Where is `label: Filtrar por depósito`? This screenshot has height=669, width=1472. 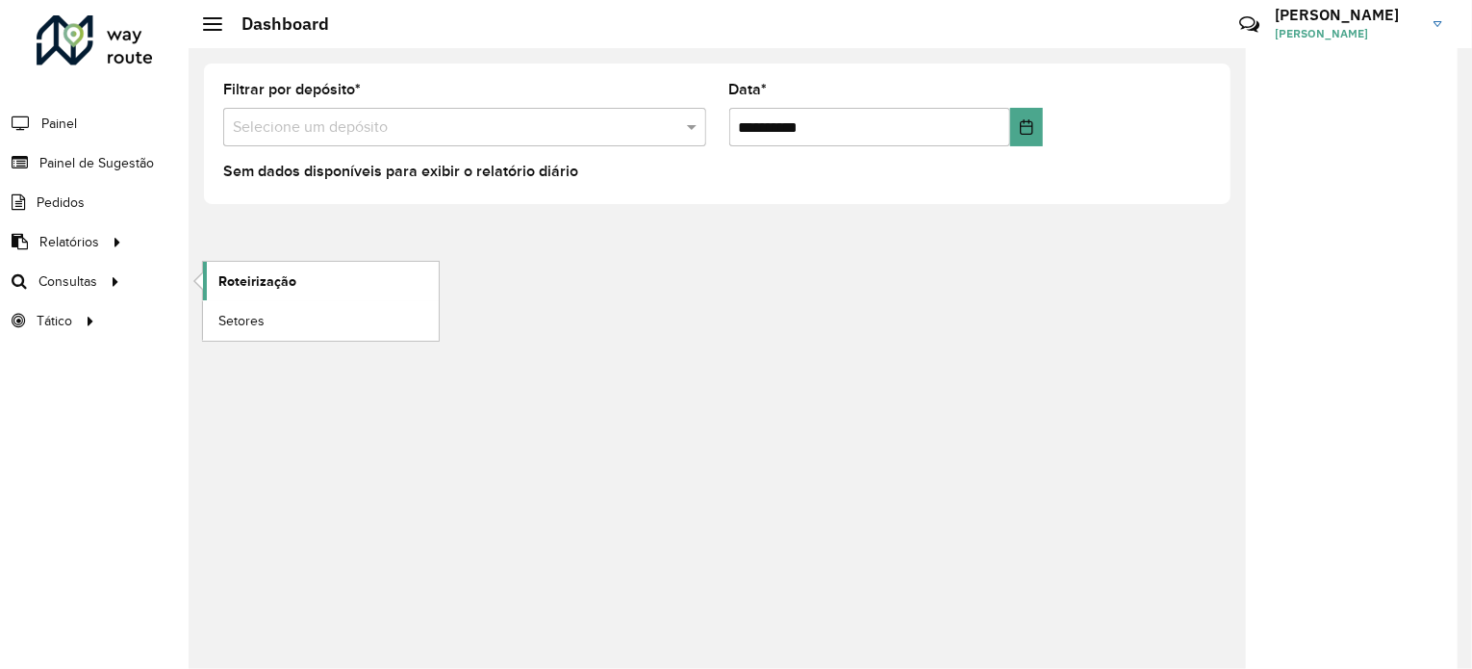
label: Filtrar por depósito is located at coordinates (292, 89).